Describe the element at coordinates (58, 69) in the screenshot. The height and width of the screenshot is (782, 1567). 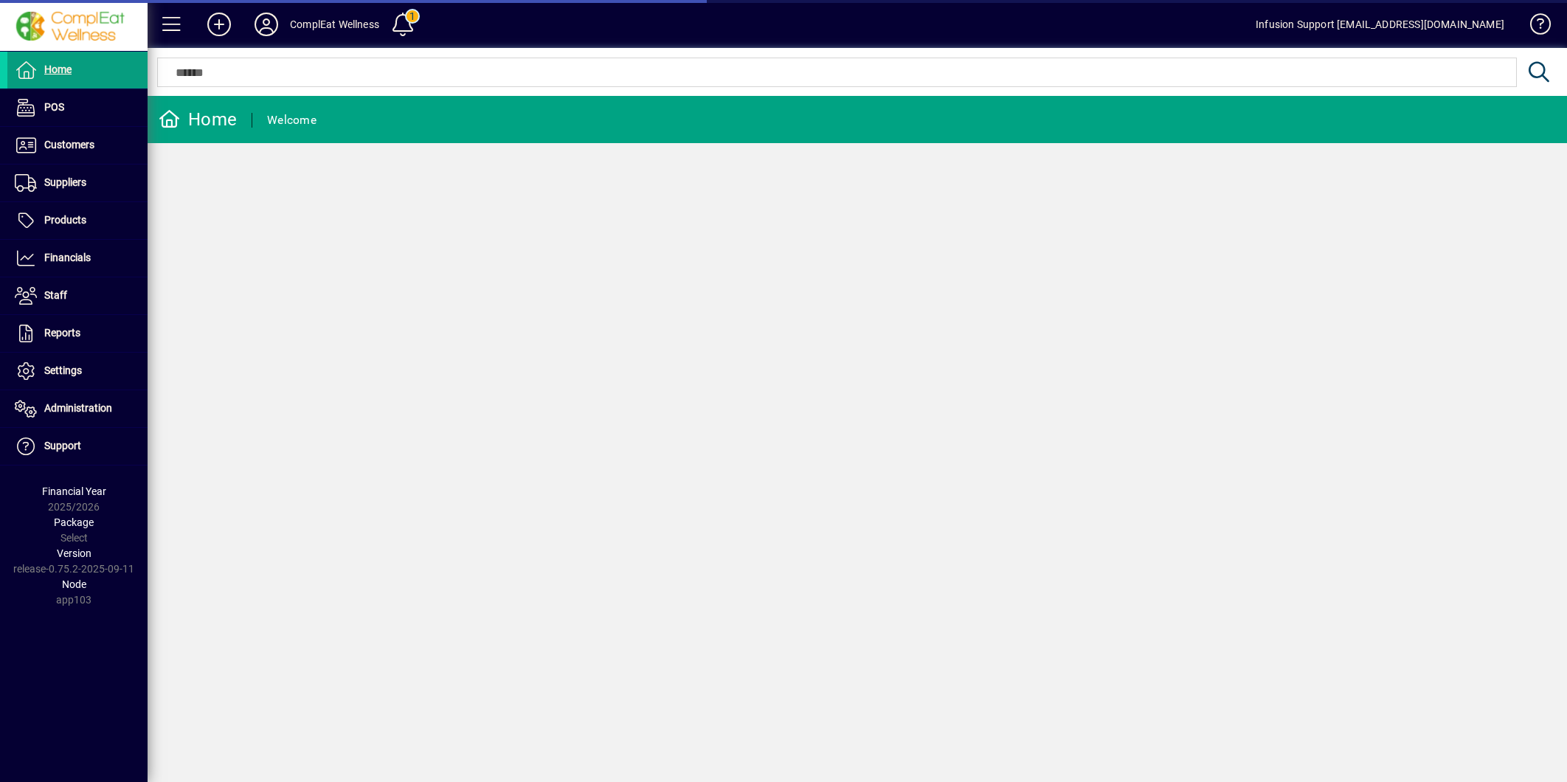
I see `span: Home` at that location.